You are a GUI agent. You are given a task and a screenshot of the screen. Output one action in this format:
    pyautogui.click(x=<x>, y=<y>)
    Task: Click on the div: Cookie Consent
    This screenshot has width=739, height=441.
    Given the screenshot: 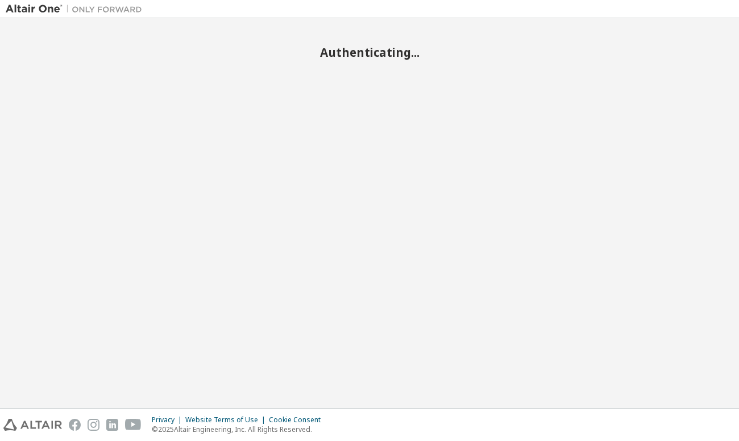 What is the action you would take?
    pyautogui.click(x=298, y=420)
    